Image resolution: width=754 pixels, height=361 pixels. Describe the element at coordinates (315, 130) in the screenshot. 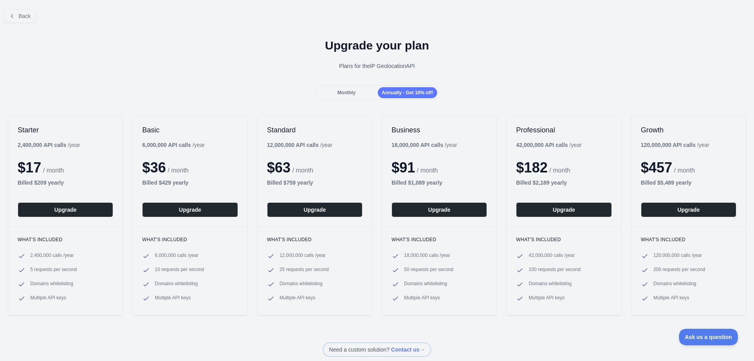

I see `h2: Standard` at that location.